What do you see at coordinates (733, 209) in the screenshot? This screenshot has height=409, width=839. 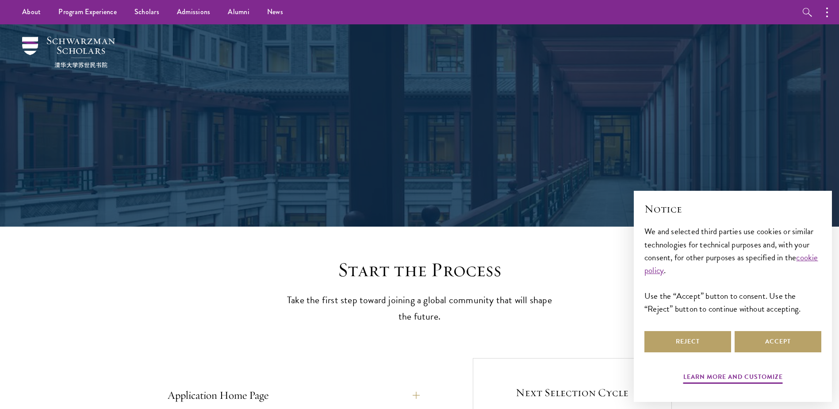 I see `h2: Notice` at bounding box center [733, 209].